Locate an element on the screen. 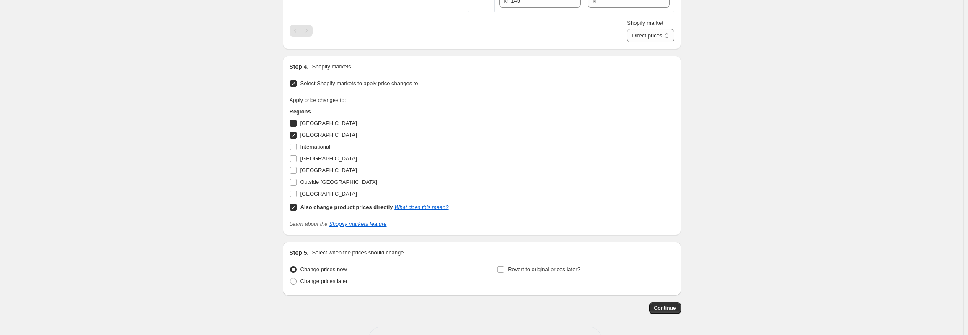 The width and height of the screenshot is (968, 335). p: Select when the prices should change is located at coordinates (358, 252).